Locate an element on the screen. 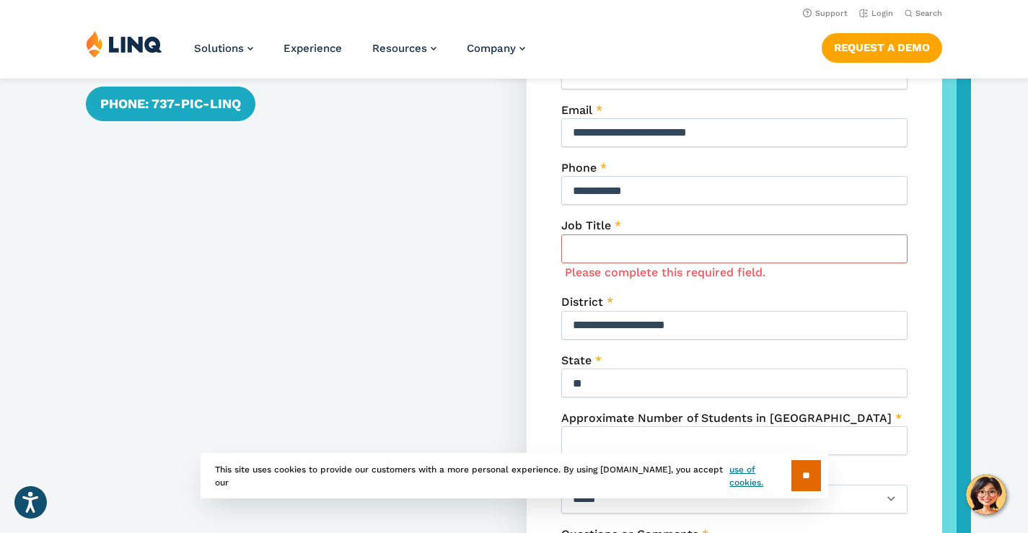  span: Resources is located at coordinates (400, 48).